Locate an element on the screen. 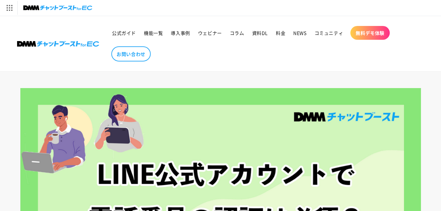 This screenshot has width=441, height=211. span: コラム is located at coordinates (237, 33).